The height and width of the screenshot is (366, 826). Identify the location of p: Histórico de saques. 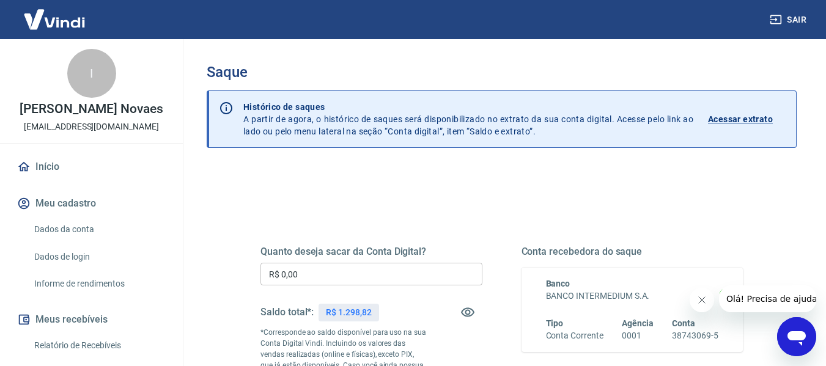
(469, 107).